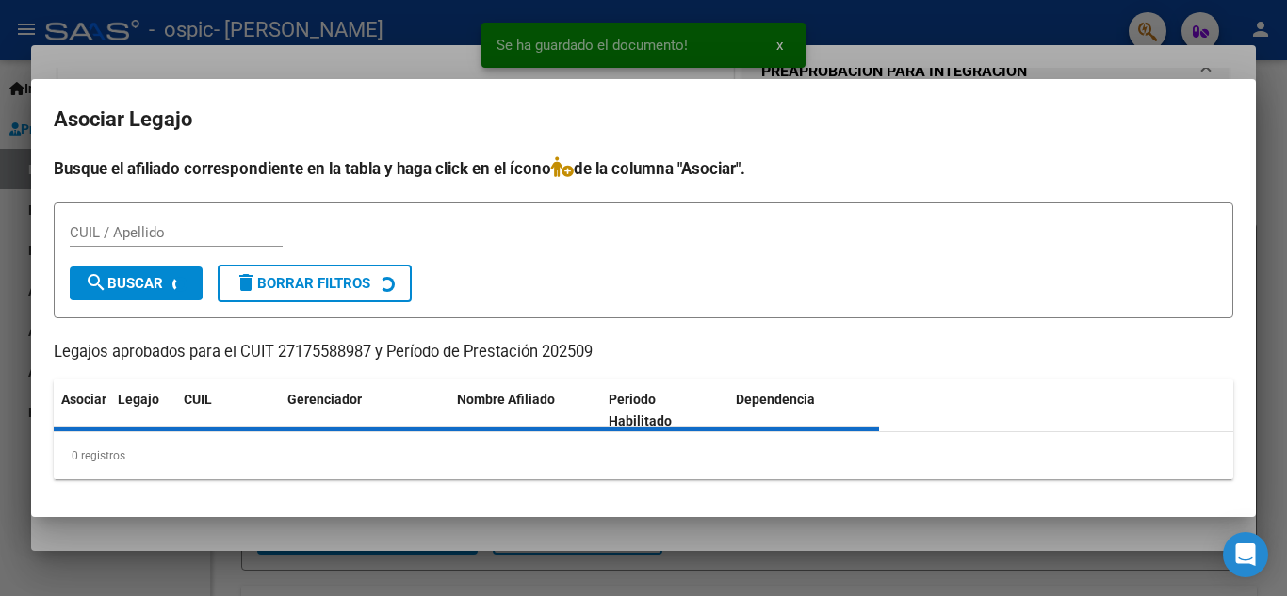 This screenshot has height=596, width=1287. What do you see at coordinates (324, 399) in the screenshot?
I see `span: Gerenciador` at bounding box center [324, 399].